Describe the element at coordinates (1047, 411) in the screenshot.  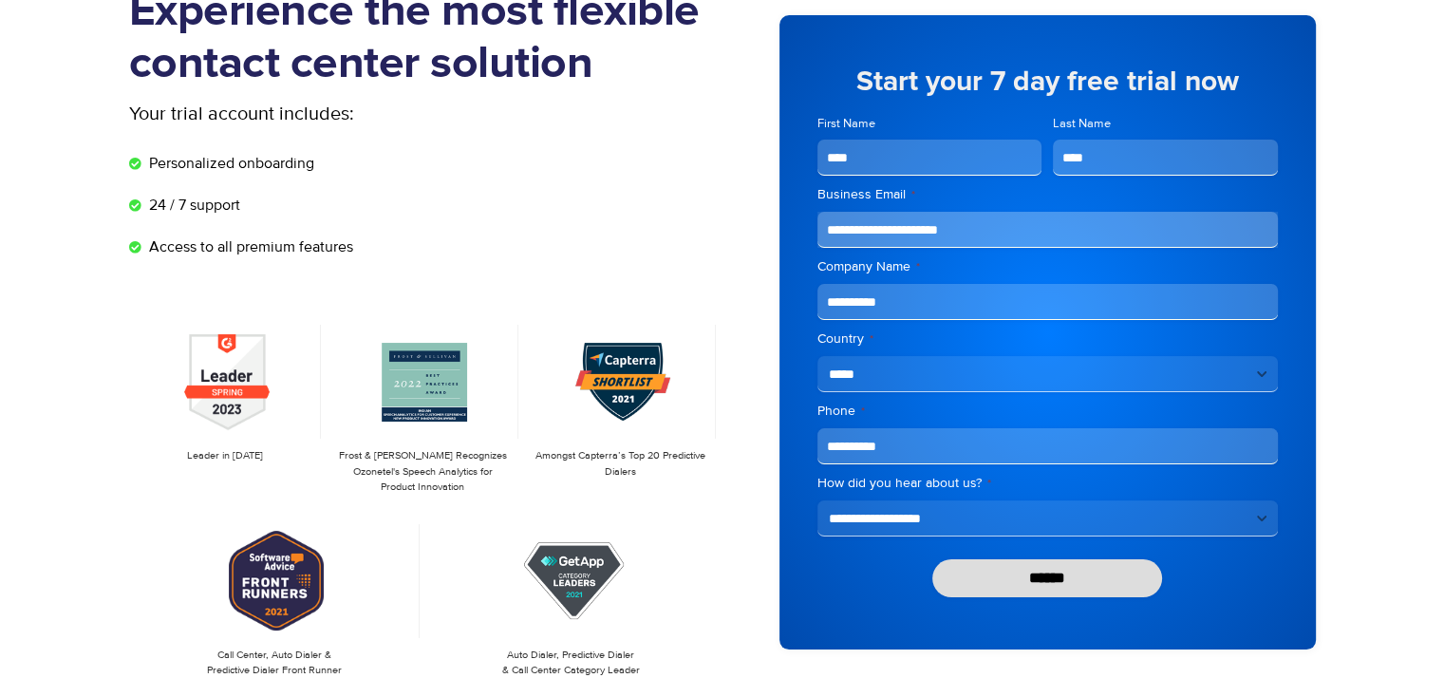
I see `label: Phone` at that location.